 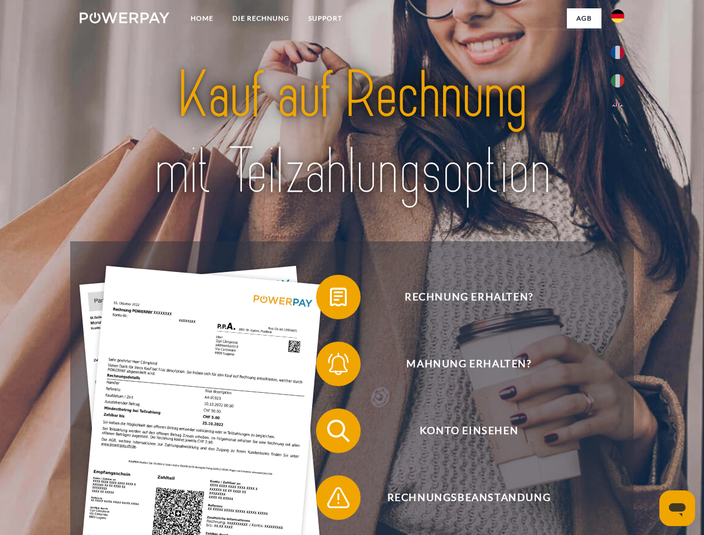 What do you see at coordinates (617, 81) in the screenshot?
I see `img: it` at bounding box center [617, 81].